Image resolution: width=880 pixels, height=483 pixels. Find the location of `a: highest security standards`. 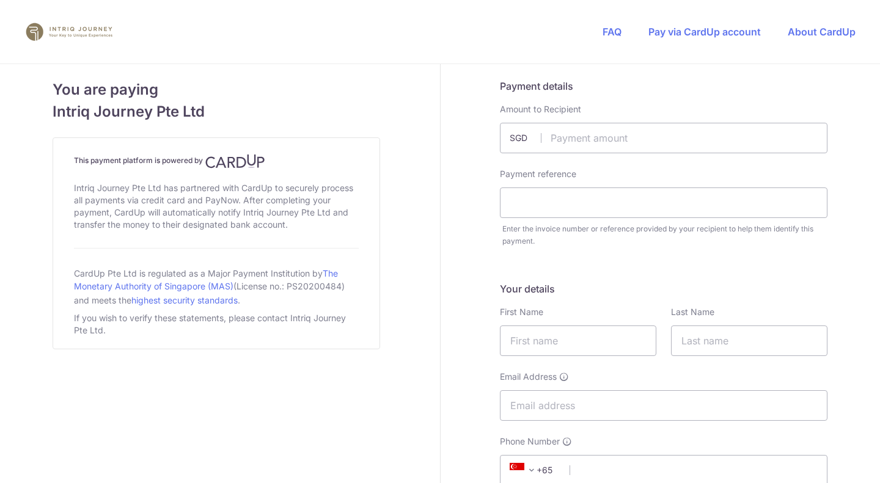

a: highest security standards is located at coordinates (185, 300).